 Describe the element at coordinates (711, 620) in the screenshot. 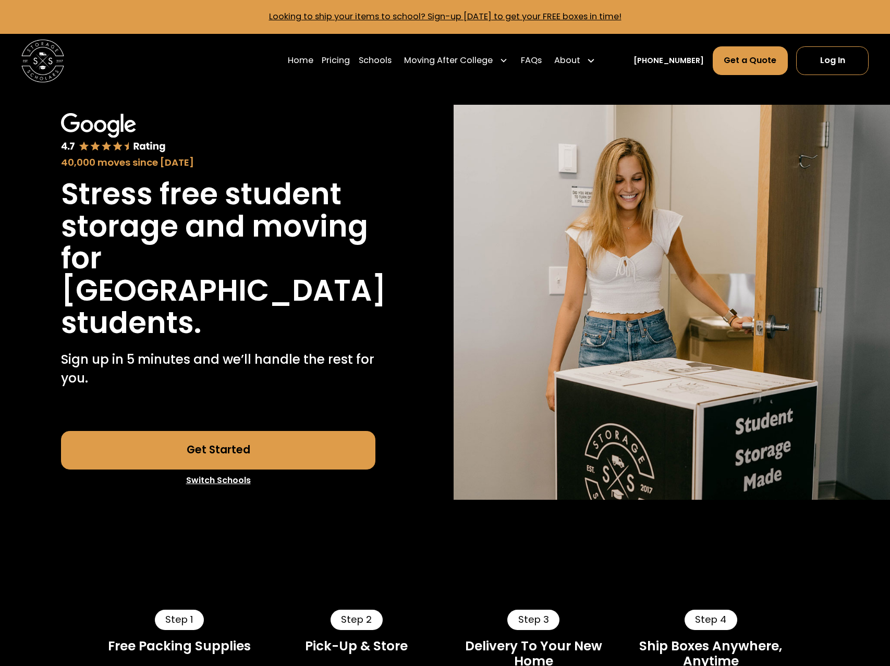

I see `div: Step 4` at that location.